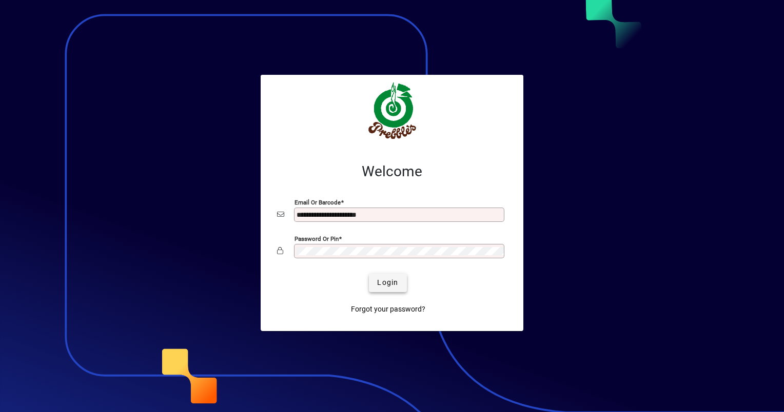 This screenshot has width=784, height=412. What do you see at coordinates (388, 310) in the screenshot?
I see `a: Forgot your password?` at bounding box center [388, 310].